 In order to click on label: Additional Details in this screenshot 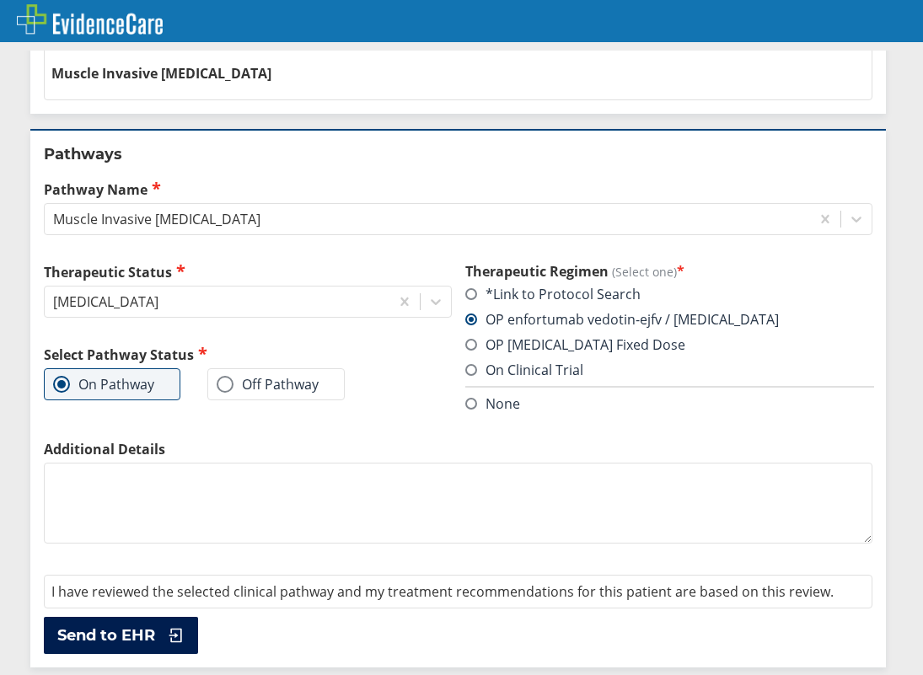, I will do `click(458, 449)`.